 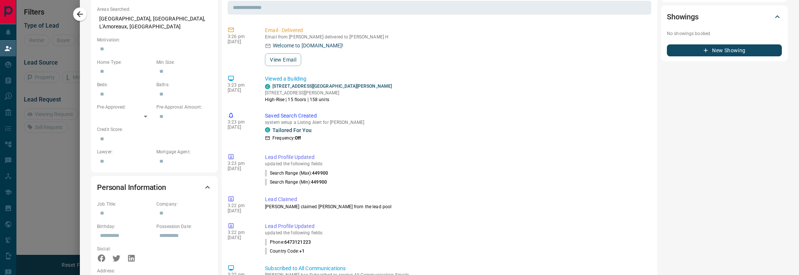 I want to click on button: View Email, so click(x=283, y=60).